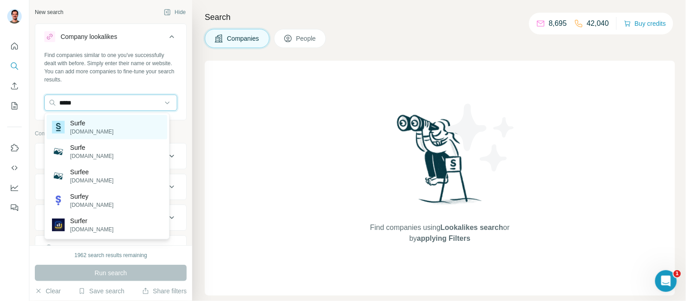 The height and width of the screenshot is (301, 686). Describe the element at coordinates (14, 208) in the screenshot. I see `button: Feedback` at that location.